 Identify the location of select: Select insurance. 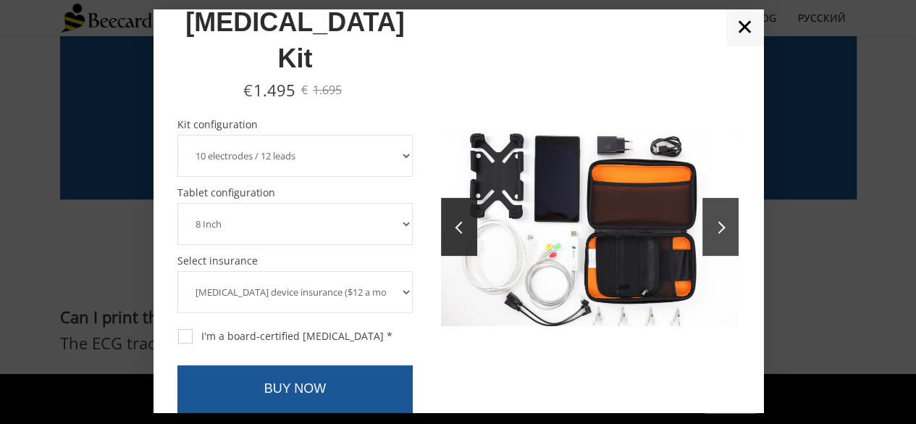
(295, 292).